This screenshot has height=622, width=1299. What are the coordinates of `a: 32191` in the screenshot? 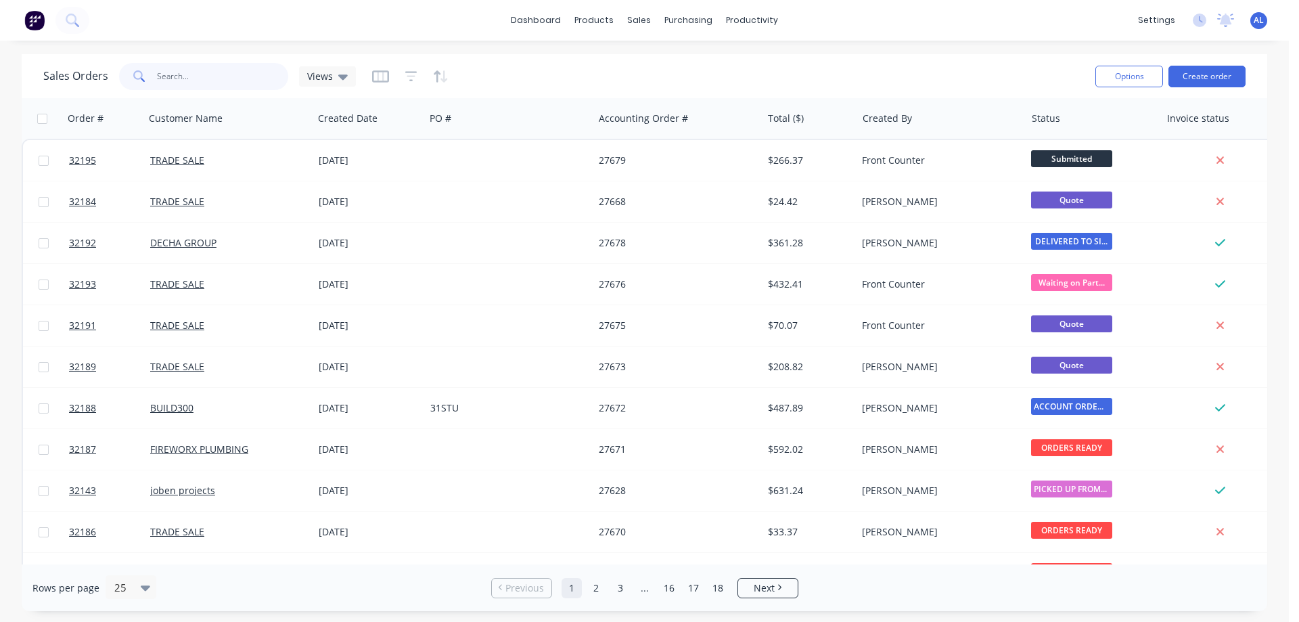 It's located at (110, 325).